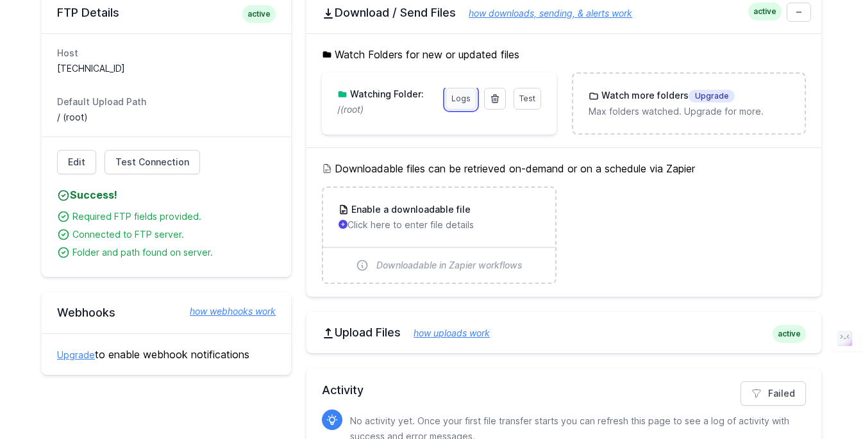 The image size is (863, 439). Describe the element at coordinates (152, 162) in the screenshot. I see `span: Test Connection` at that location.